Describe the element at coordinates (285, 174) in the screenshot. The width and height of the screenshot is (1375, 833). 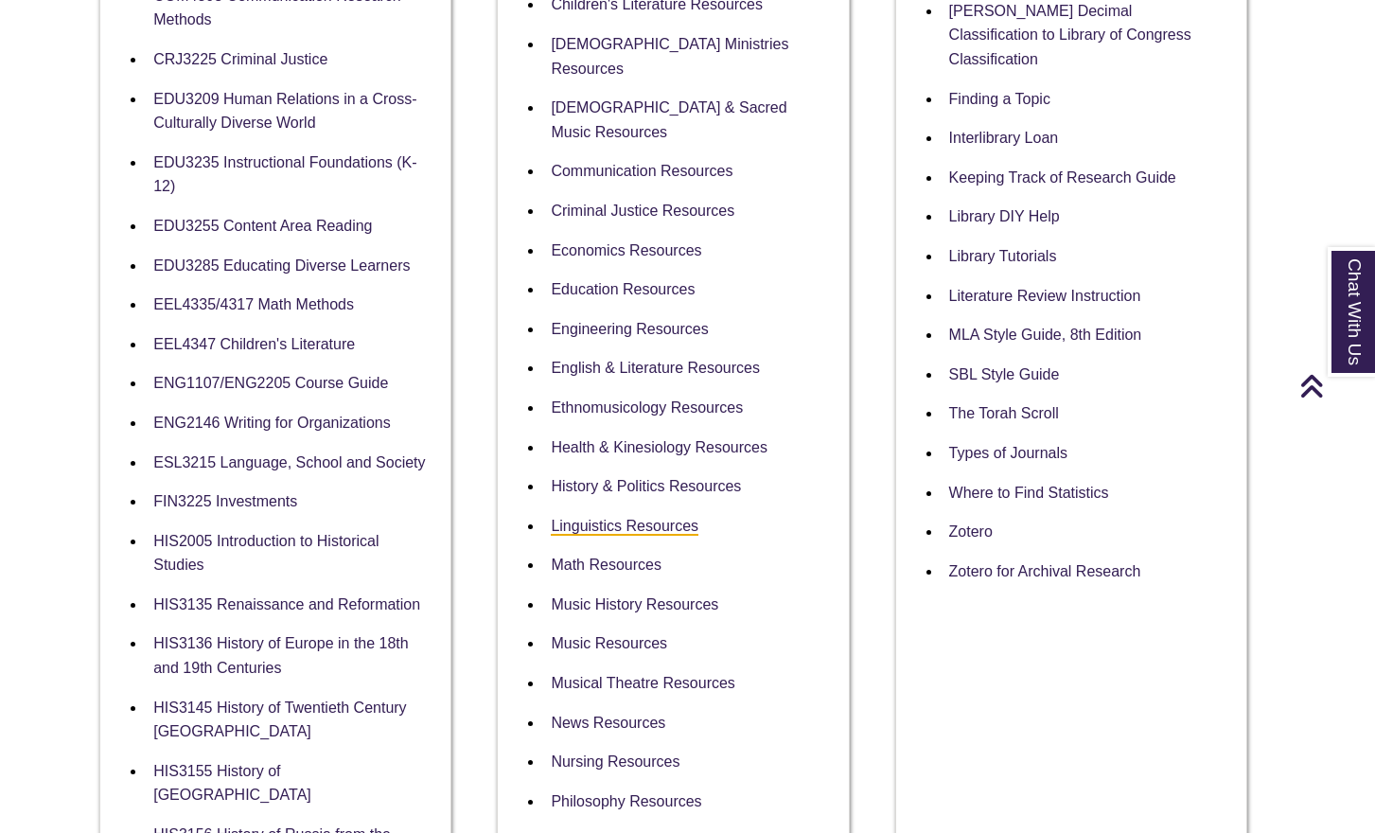
I see `a: EDU3235 Instructional Foundations (K-12)` at that location.